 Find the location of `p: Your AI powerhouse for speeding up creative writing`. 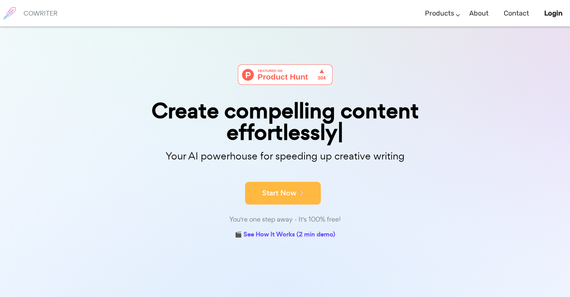

p: Your AI powerhouse for speeding up creative writing is located at coordinates (285, 156).